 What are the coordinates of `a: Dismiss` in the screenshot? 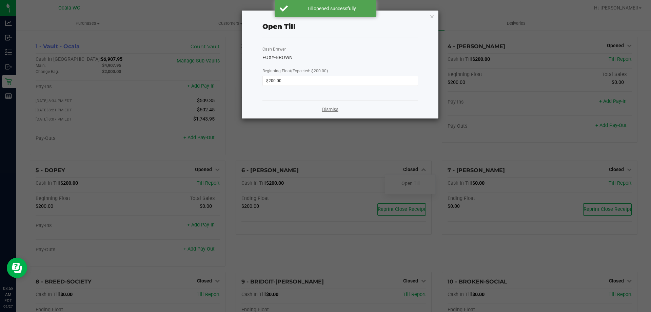 It's located at (330, 109).